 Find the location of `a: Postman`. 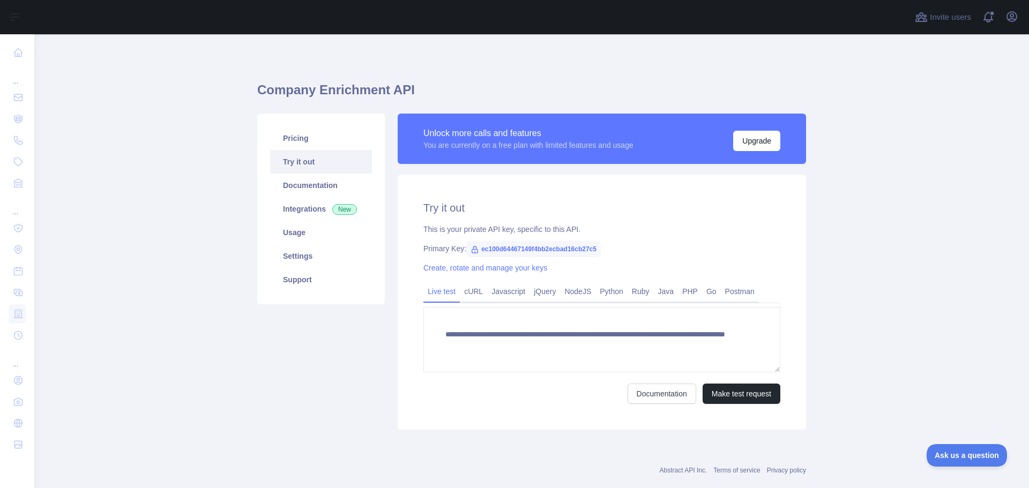

a: Postman is located at coordinates (739, 291).